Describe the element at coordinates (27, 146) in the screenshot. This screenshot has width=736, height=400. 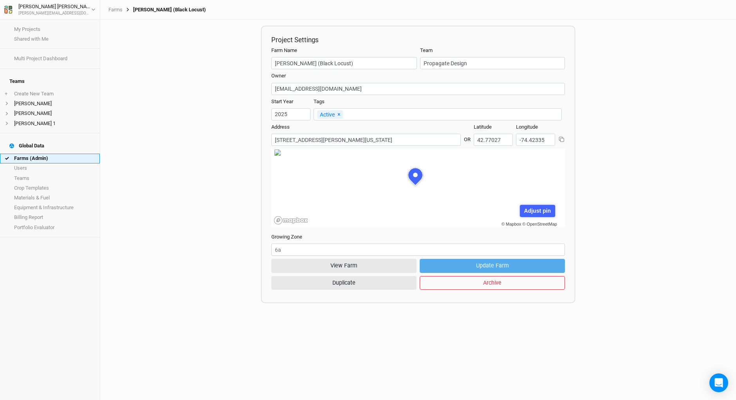
I see `div: Global Data` at that location.